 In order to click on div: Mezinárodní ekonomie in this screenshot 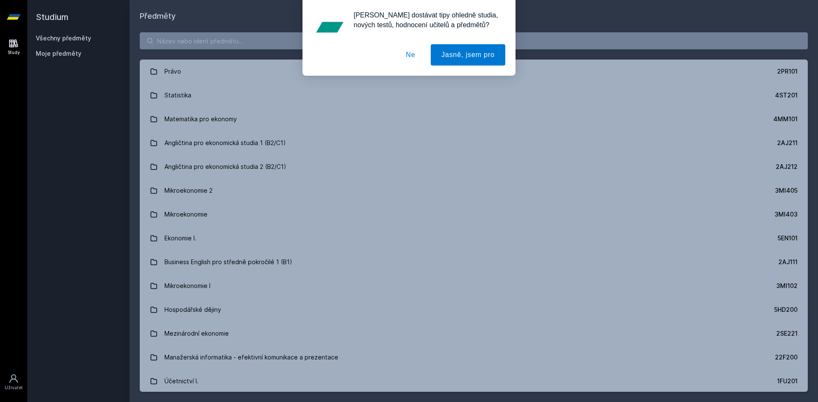, I will do `click(196, 334)`.